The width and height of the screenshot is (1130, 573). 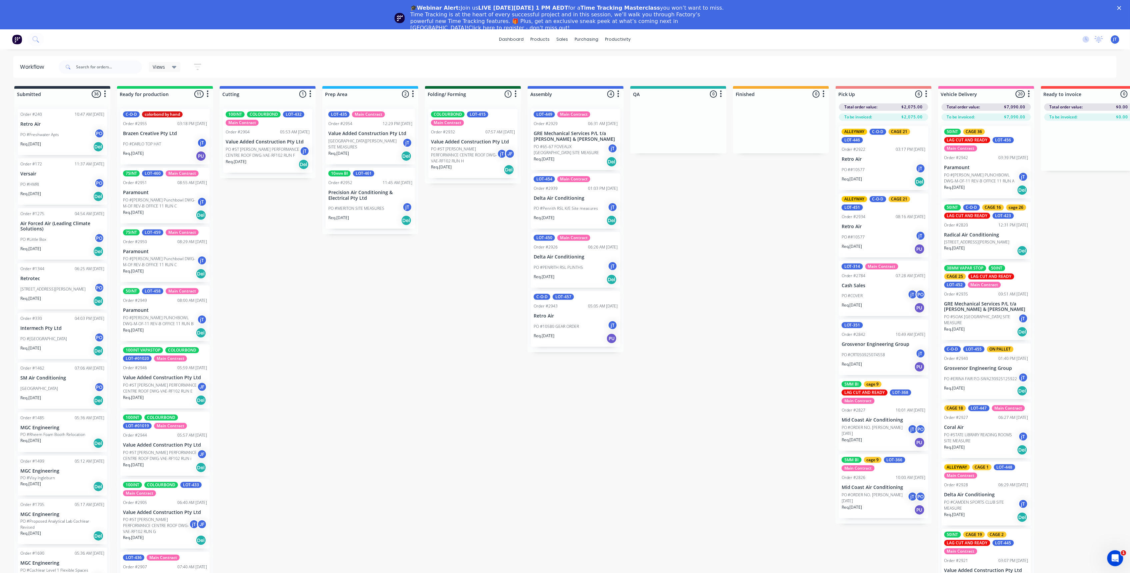 I want to click on div: LOT-447, so click(x=979, y=408).